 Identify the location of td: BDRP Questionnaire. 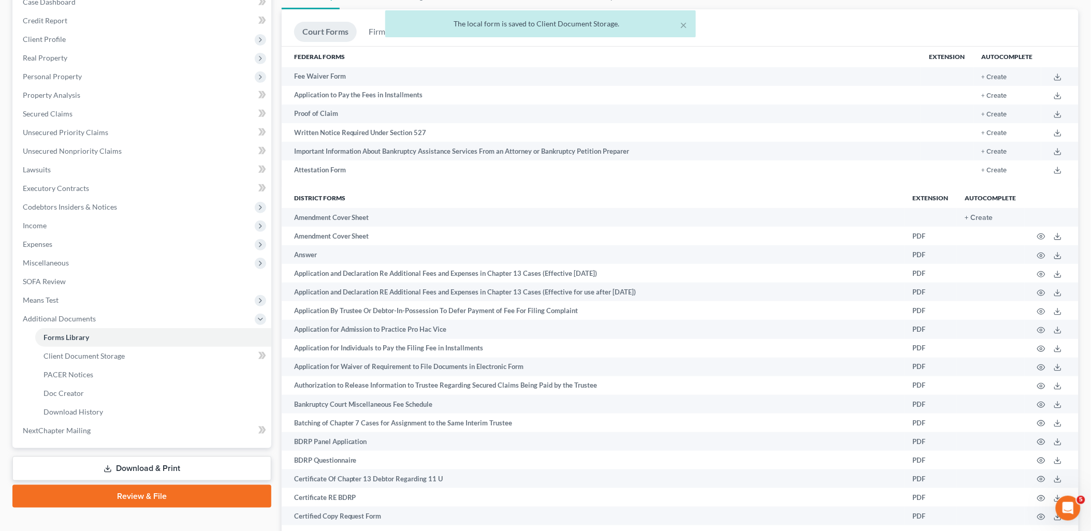
(593, 460).